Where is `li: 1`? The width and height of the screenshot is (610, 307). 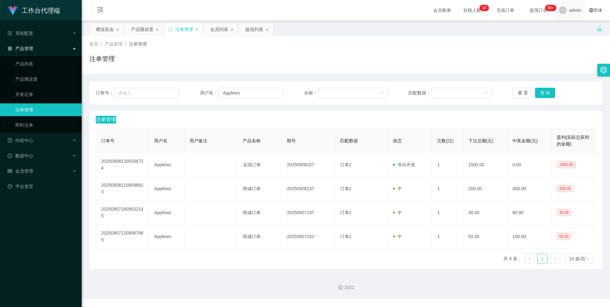
li: 1 is located at coordinates (542, 259).